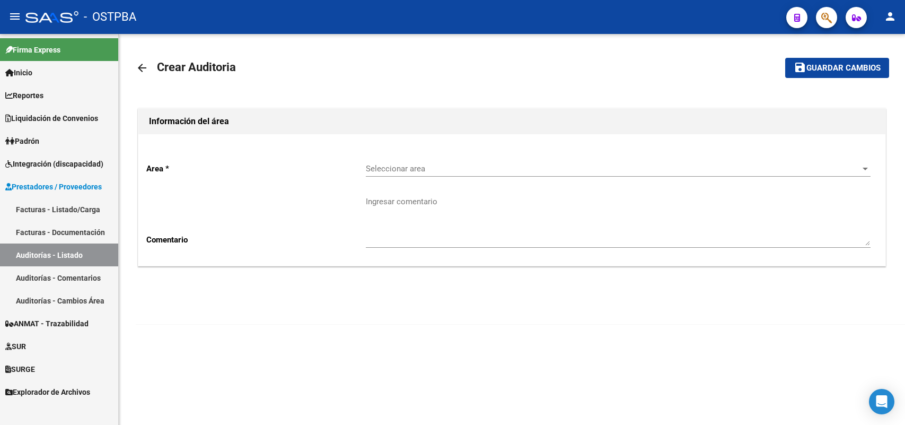  What do you see at coordinates (48, 392) in the screenshot?
I see `span: Explorador de Archivos` at bounding box center [48, 392].